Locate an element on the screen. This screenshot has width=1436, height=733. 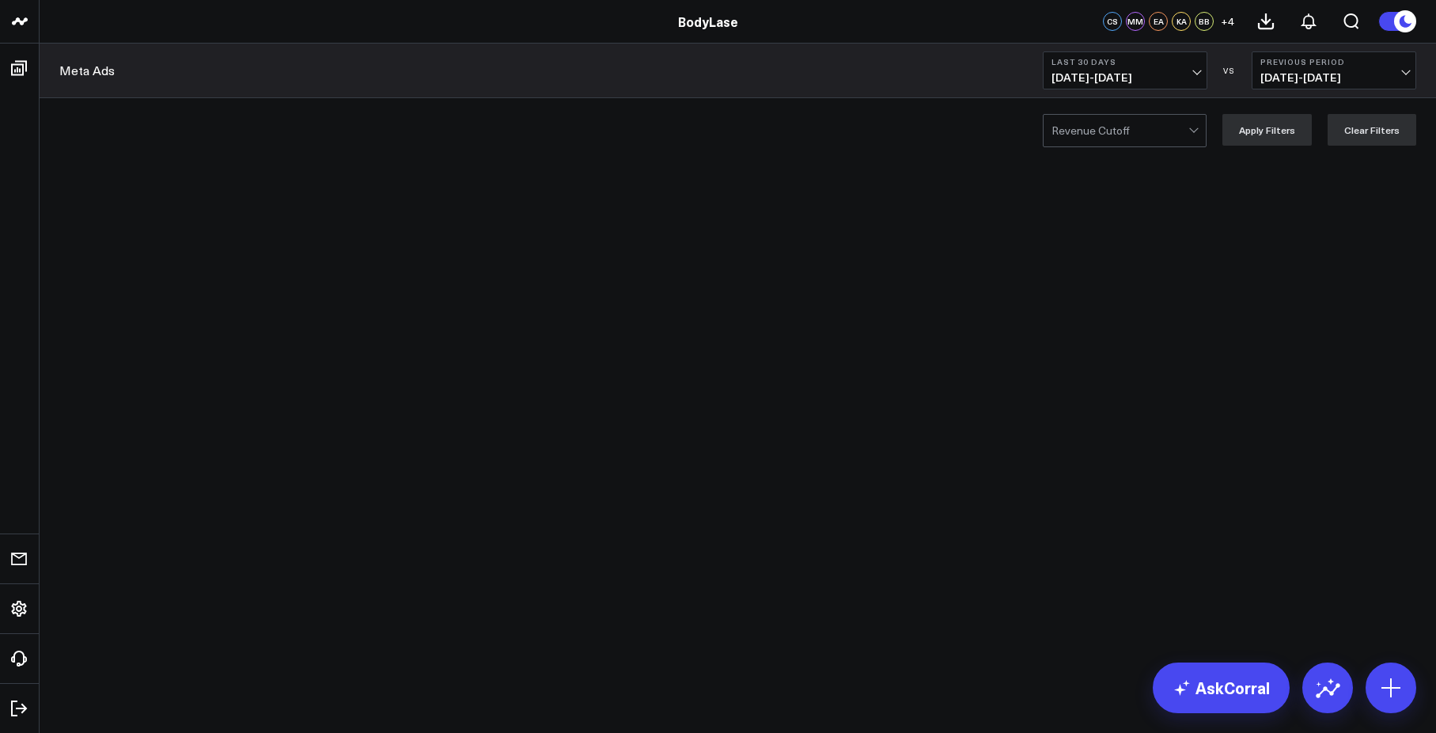
a: Meta Ads is located at coordinates (87, 70).